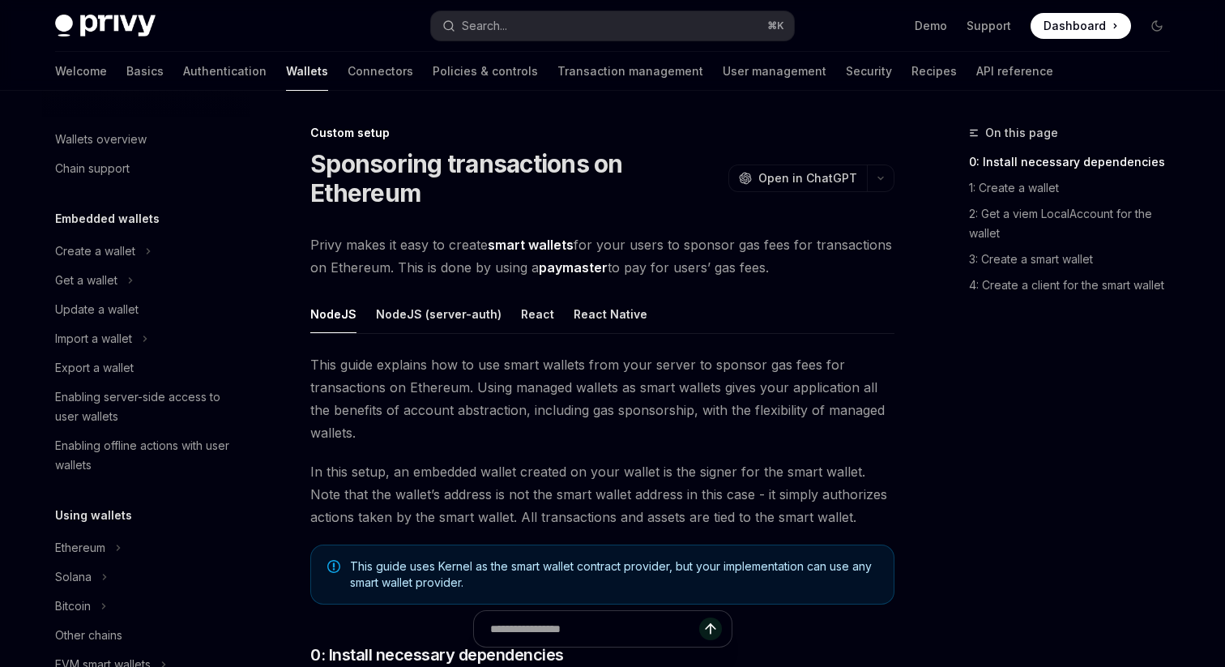 This screenshot has height=667, width=1225. I want to click on a: Basics, so click(145, 71).